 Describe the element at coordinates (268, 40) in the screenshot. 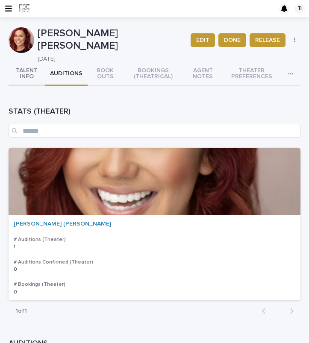

I see `button: RELEASE` at that location.